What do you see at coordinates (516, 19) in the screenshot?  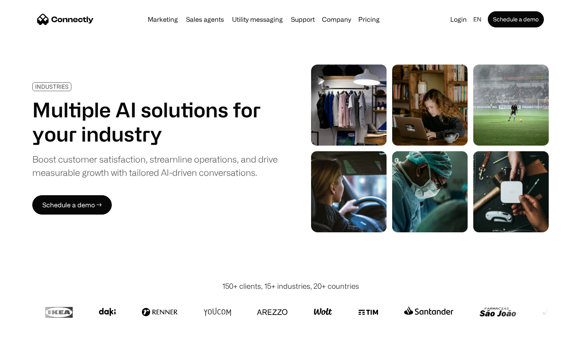 I see `a: Schedule a demo` at bounding box center [516, 19].